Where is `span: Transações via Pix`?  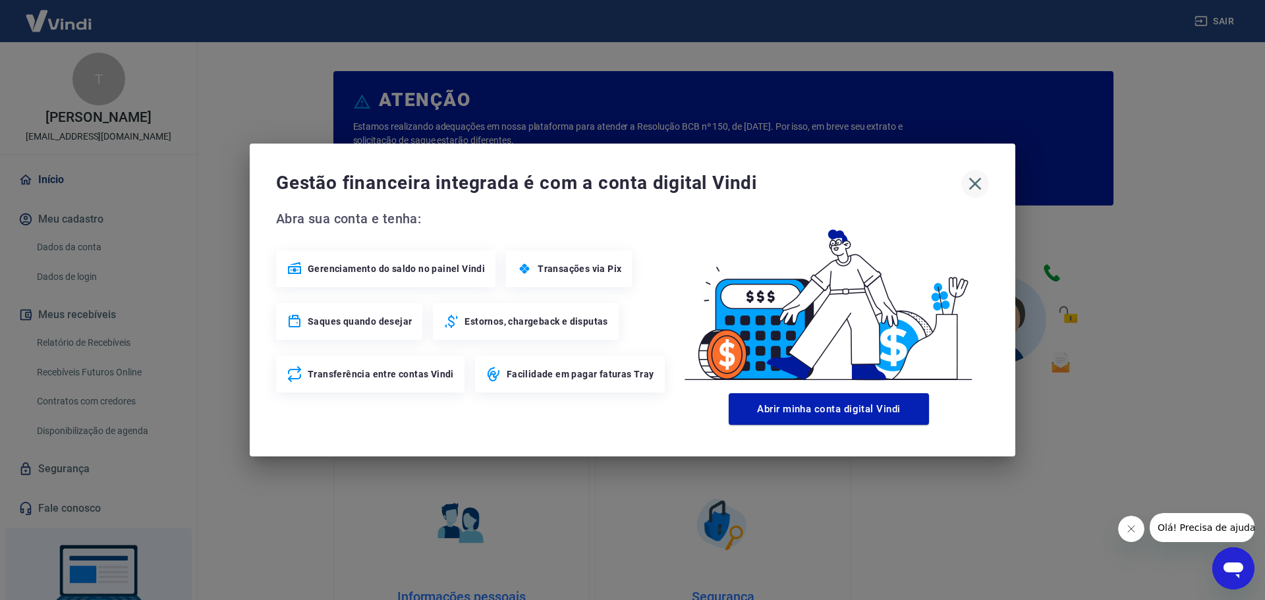
span: Transações via Pix is located at coordinates (579, 269).